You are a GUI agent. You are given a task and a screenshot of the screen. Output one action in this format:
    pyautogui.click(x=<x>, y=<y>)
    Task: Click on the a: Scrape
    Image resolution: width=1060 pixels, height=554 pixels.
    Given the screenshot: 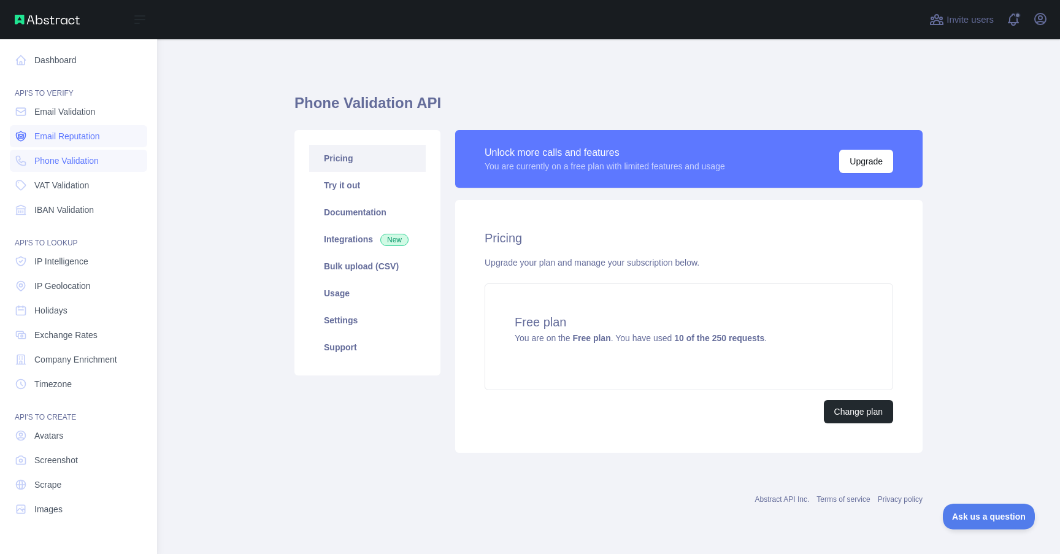 What is the action you would take?
    pyautogui.click(x=79, y=485)
    